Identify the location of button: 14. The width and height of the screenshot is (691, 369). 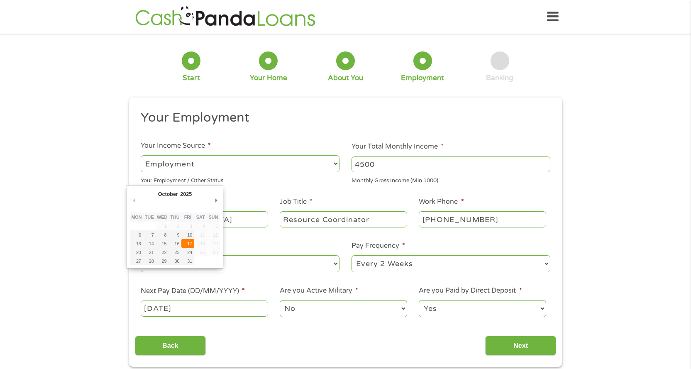
(149, 243).